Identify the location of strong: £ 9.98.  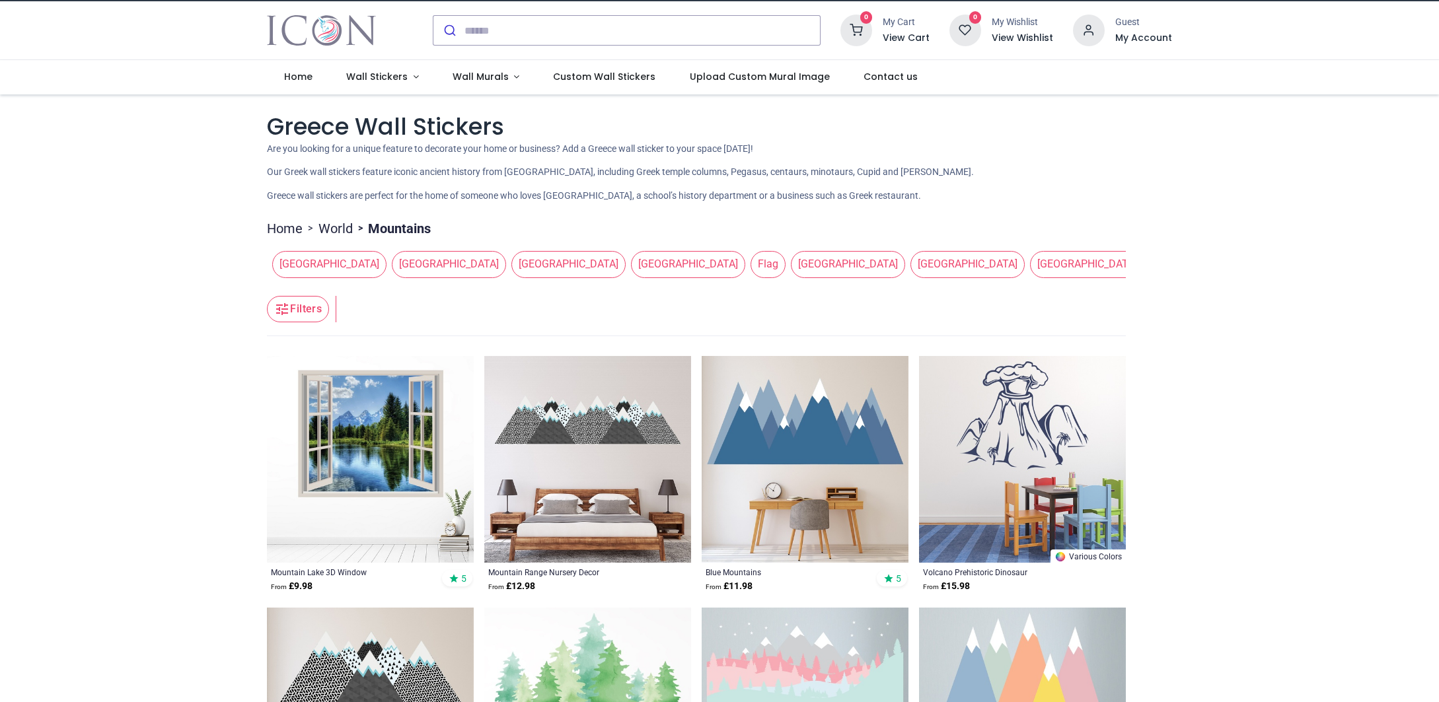
(291, 587).